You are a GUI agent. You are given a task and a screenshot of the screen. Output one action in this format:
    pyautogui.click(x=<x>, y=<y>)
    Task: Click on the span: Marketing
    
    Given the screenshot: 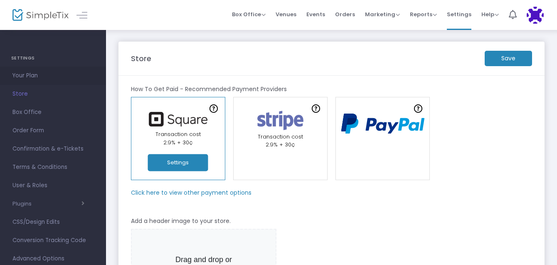 What is the action you would take?
    pyautogui.click(x=383, y=14)
    